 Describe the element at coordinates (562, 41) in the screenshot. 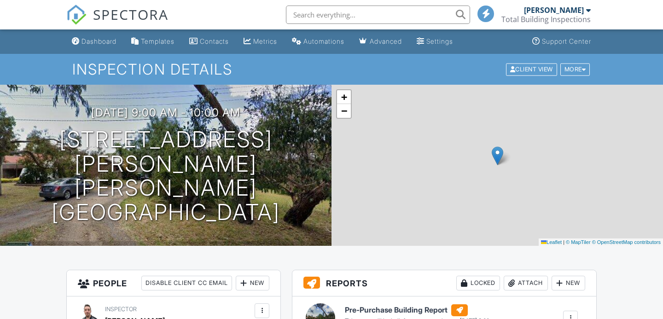

I see `a: Support Center` at that location.